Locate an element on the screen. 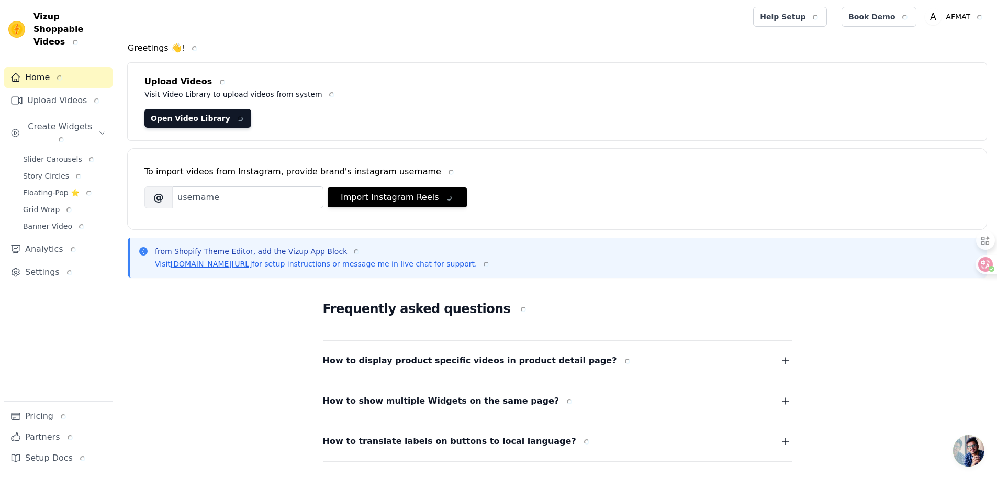 This screenshot has width=997, height=477. span: Grid Wrap is located at coordinates (48, 209).